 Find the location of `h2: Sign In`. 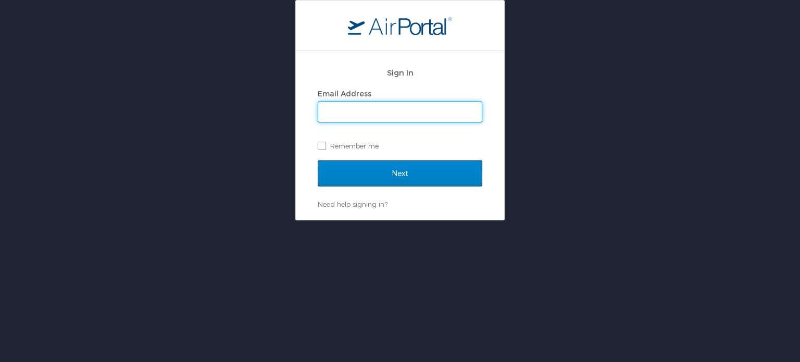

h2: Sign In is located at coordinates (400, 72).